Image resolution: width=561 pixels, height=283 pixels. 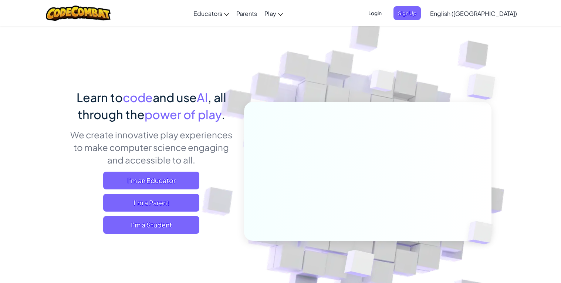 What do you see at coordinates (78, 13) in the screenshot?
I see `img: CodeCombat logo` at bounding box center [78, 13].